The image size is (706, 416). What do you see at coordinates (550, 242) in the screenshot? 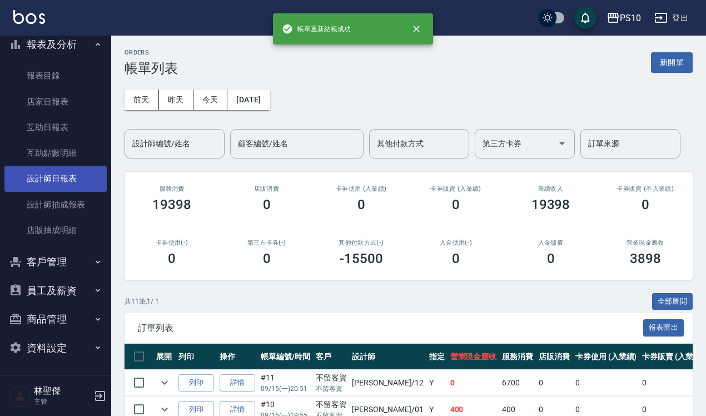
I see `h2: 入金儲值` at bounding box center [550, 242].